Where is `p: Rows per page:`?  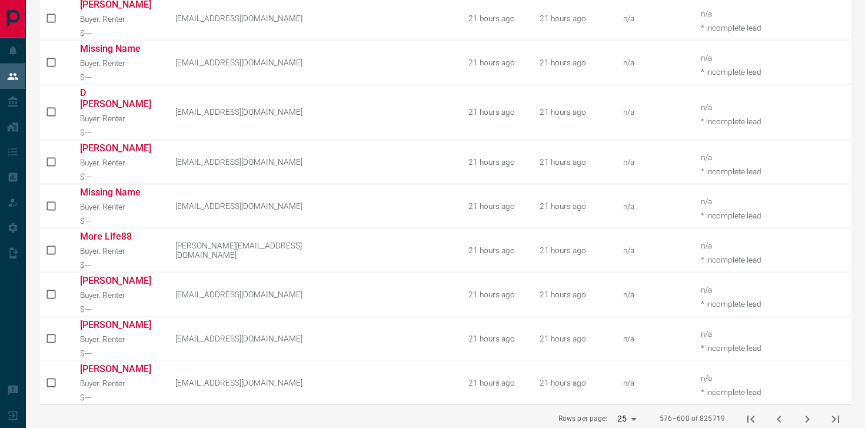 p: Rows per page: is located at coordinates (583, 418).